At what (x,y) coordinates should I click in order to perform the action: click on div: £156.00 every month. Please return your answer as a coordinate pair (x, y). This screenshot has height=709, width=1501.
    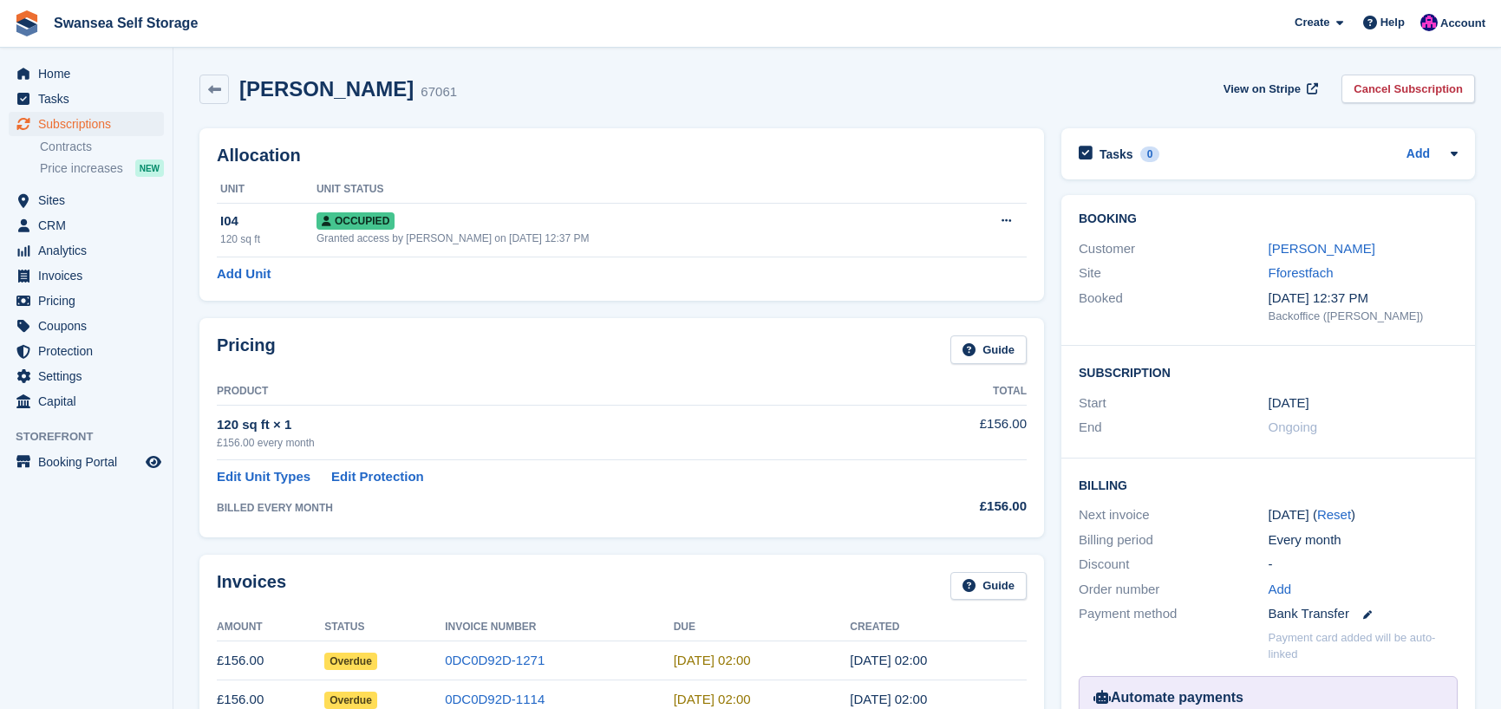
    Looking at the image, I should click on (546, 443).